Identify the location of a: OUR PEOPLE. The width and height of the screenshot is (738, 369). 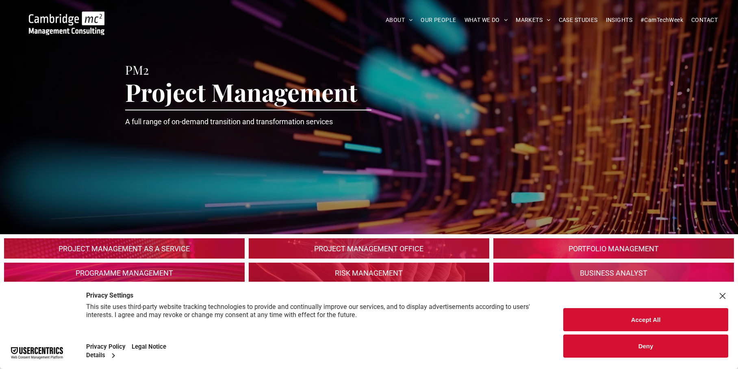
(438, 20).